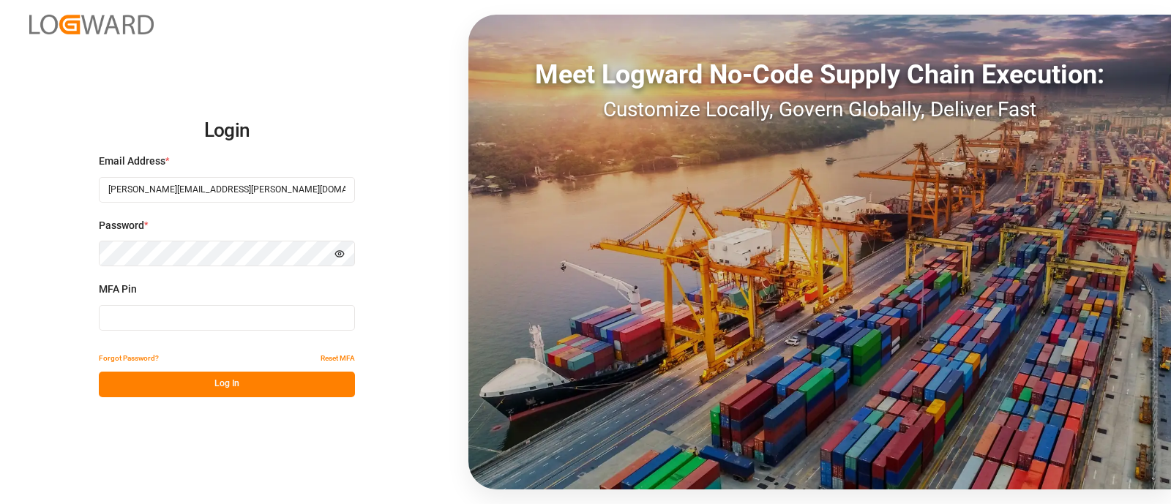 This screenshot has height=504, width=1171. I want to click on div: Customize Locally, Govern Globally, Deliver Fast, so click(820, 110).